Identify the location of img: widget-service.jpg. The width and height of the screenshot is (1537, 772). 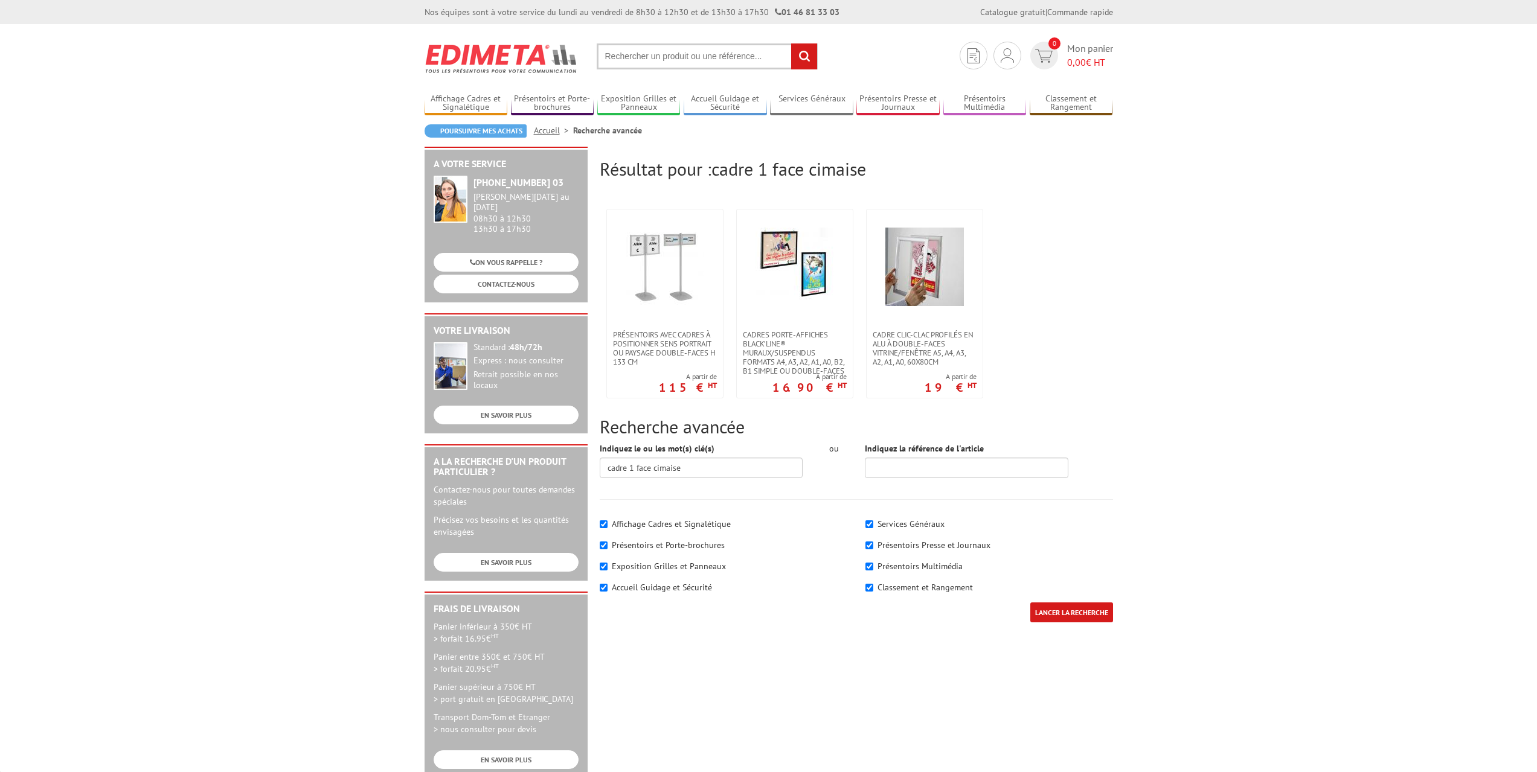
(450, 199).